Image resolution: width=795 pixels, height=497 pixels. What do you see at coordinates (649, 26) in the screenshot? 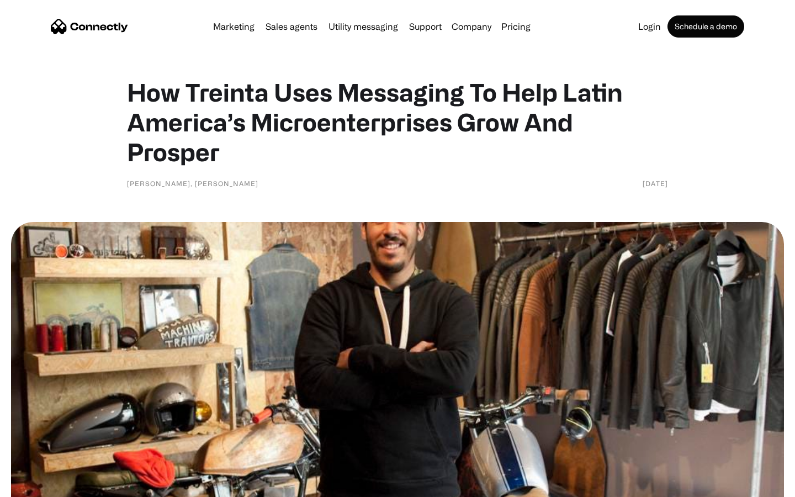
I see `a: Login` at bounding box center [649, 26].